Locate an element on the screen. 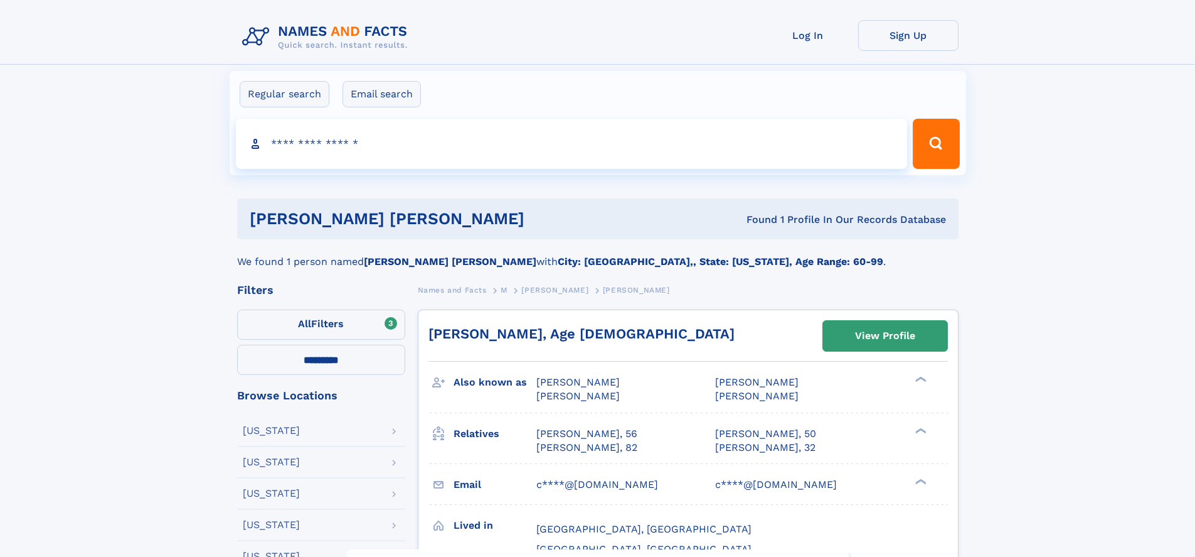  h3: Relatives is located at coordinates (495, 434).